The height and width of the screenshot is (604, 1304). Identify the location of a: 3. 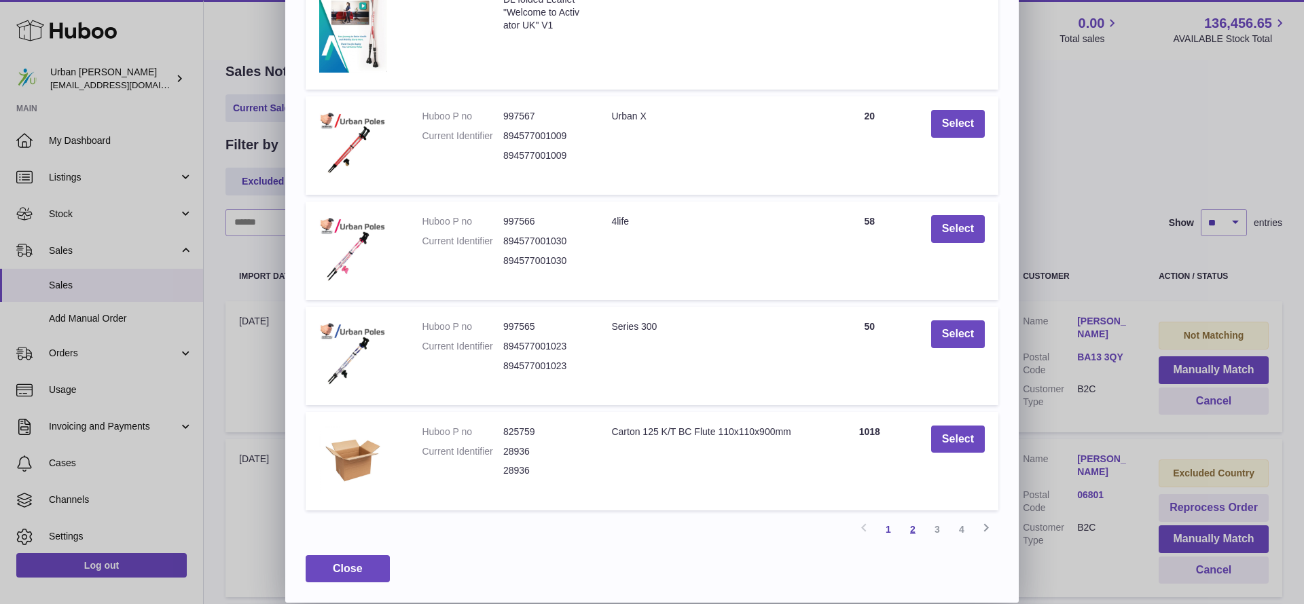
(937, 530).